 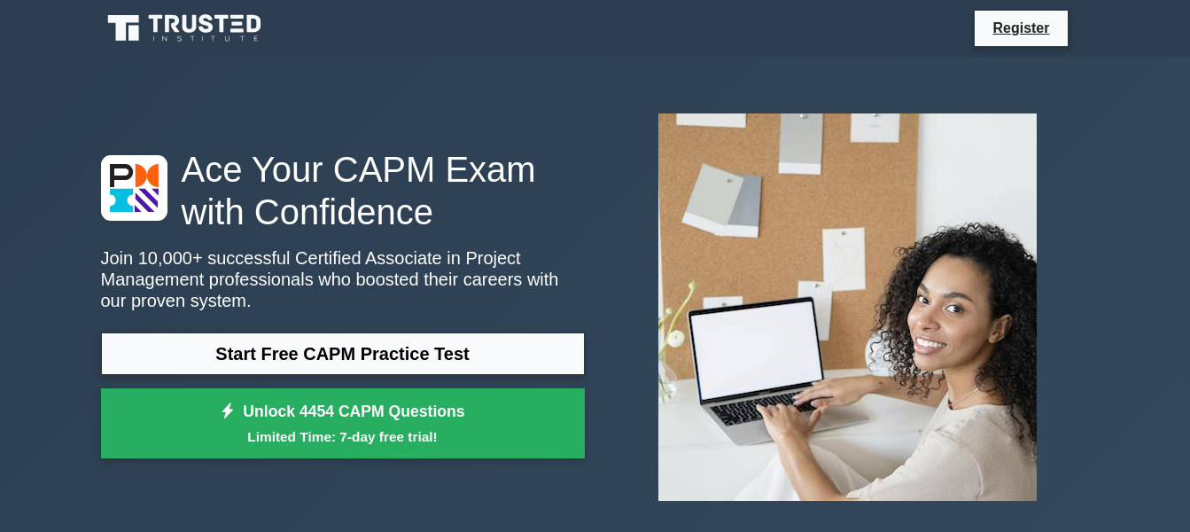 I want to click on a: Register, so click(x=1021, y=27).